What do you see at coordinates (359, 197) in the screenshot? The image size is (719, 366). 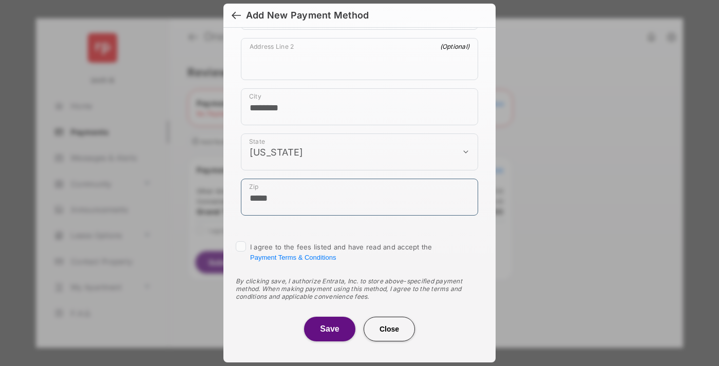 I see `div: payment_method_screening[postal_addresses][postalCode]` at bounding box center [359, 197].